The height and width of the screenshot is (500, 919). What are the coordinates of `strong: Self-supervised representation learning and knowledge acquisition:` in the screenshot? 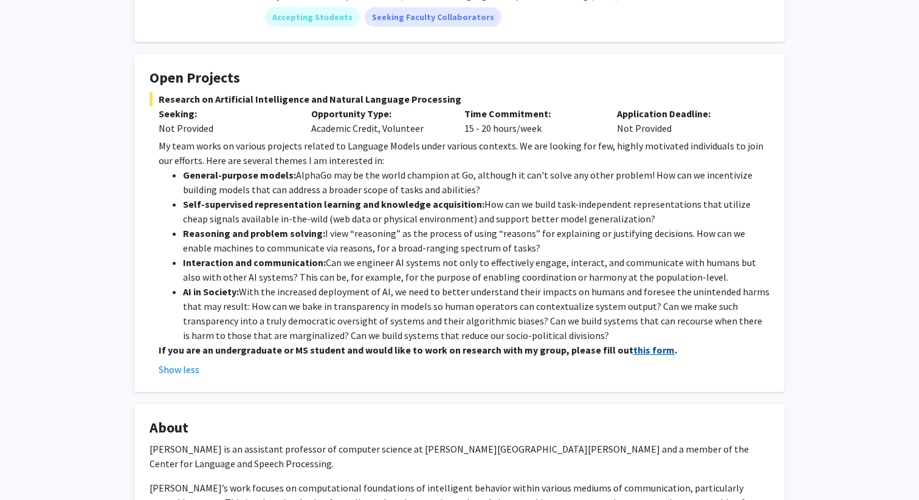 It's located at (334, 204).